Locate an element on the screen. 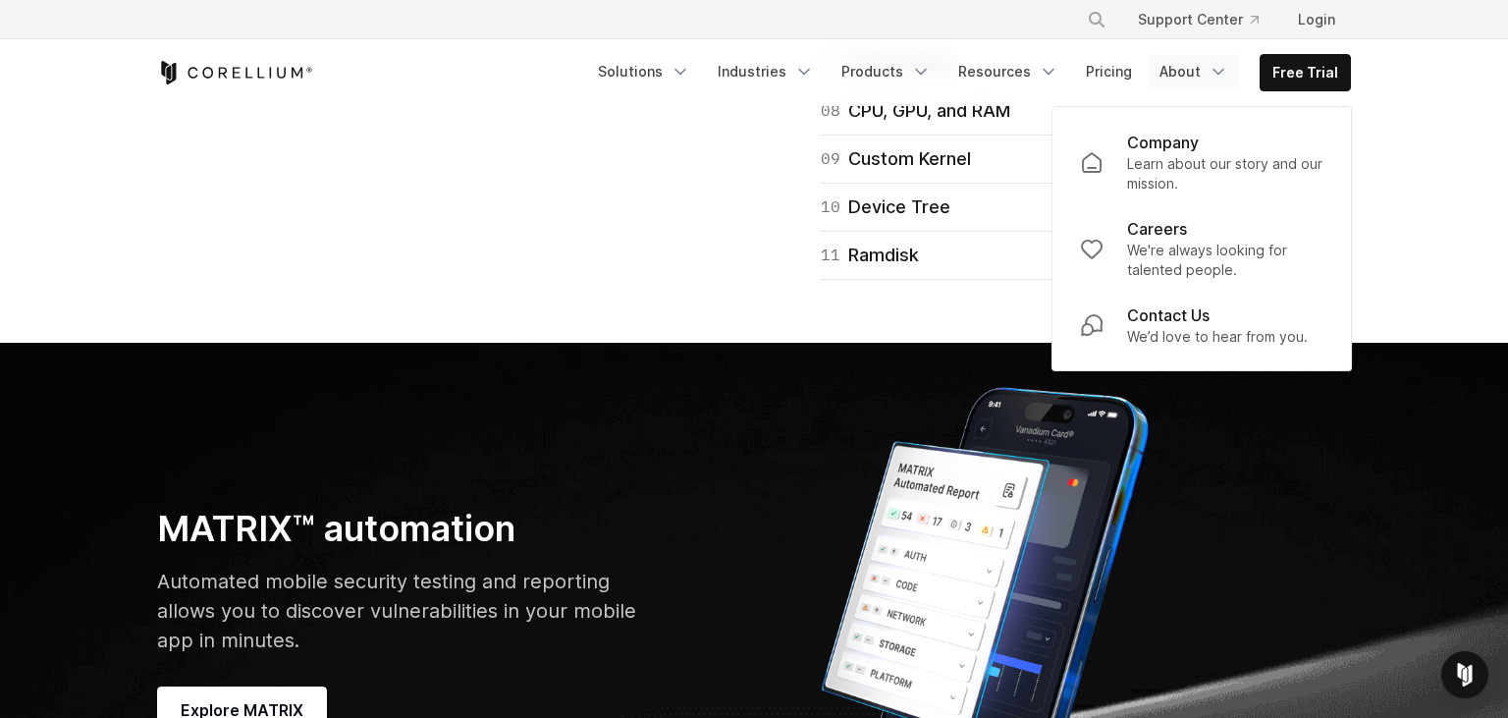 The image size is (1508, 718). a: Pricing is located at coordinates (1108, 72).